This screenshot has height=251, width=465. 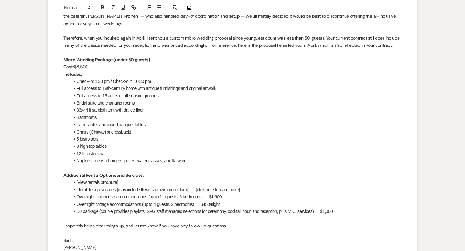 I want to click on li: 5 bistro sets, so click(x=236, y=139).